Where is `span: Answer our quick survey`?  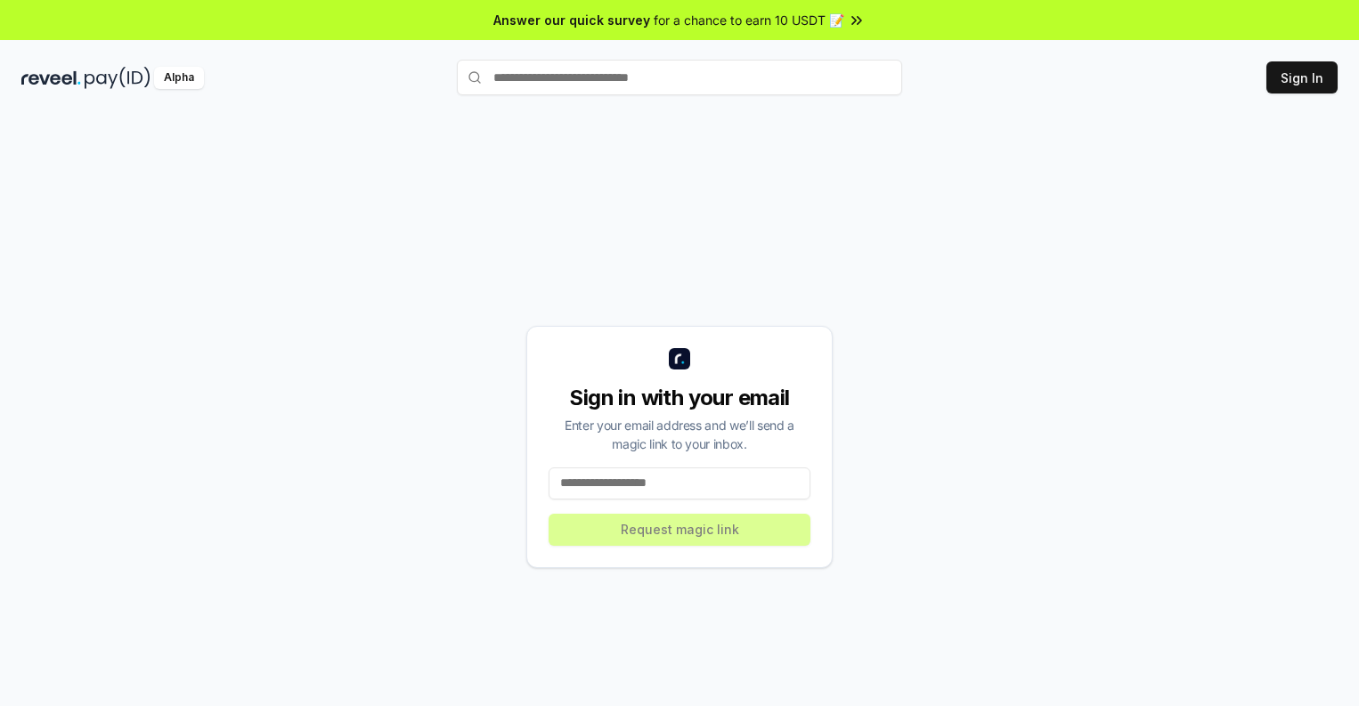
span: Answer our quick survey is located at coordinates (572, 20).